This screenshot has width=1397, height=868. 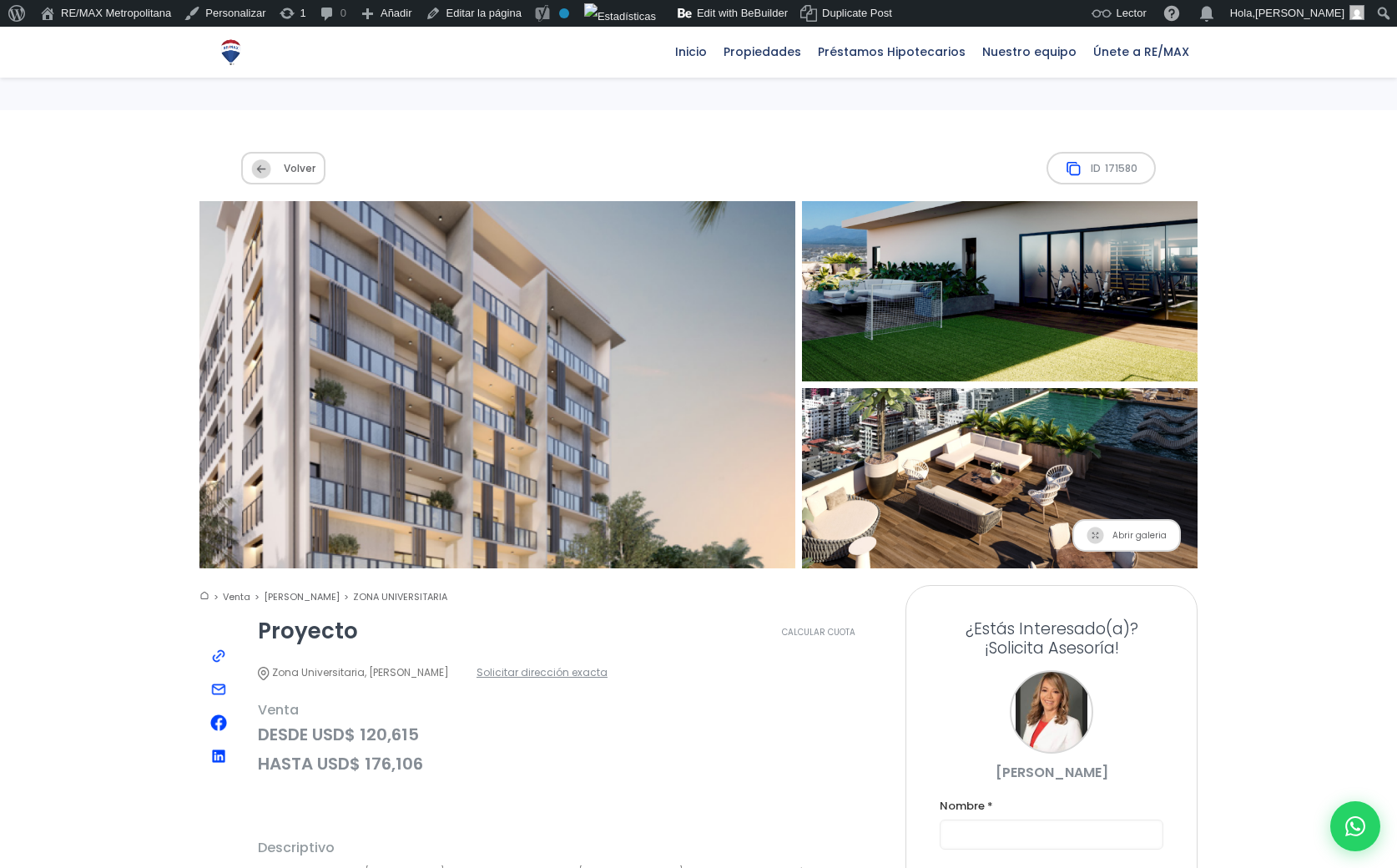 What do you see at coordinates (1051, 805) in the screenshot?
I see `label: Nombre *` at bounding box center [1051, 805].